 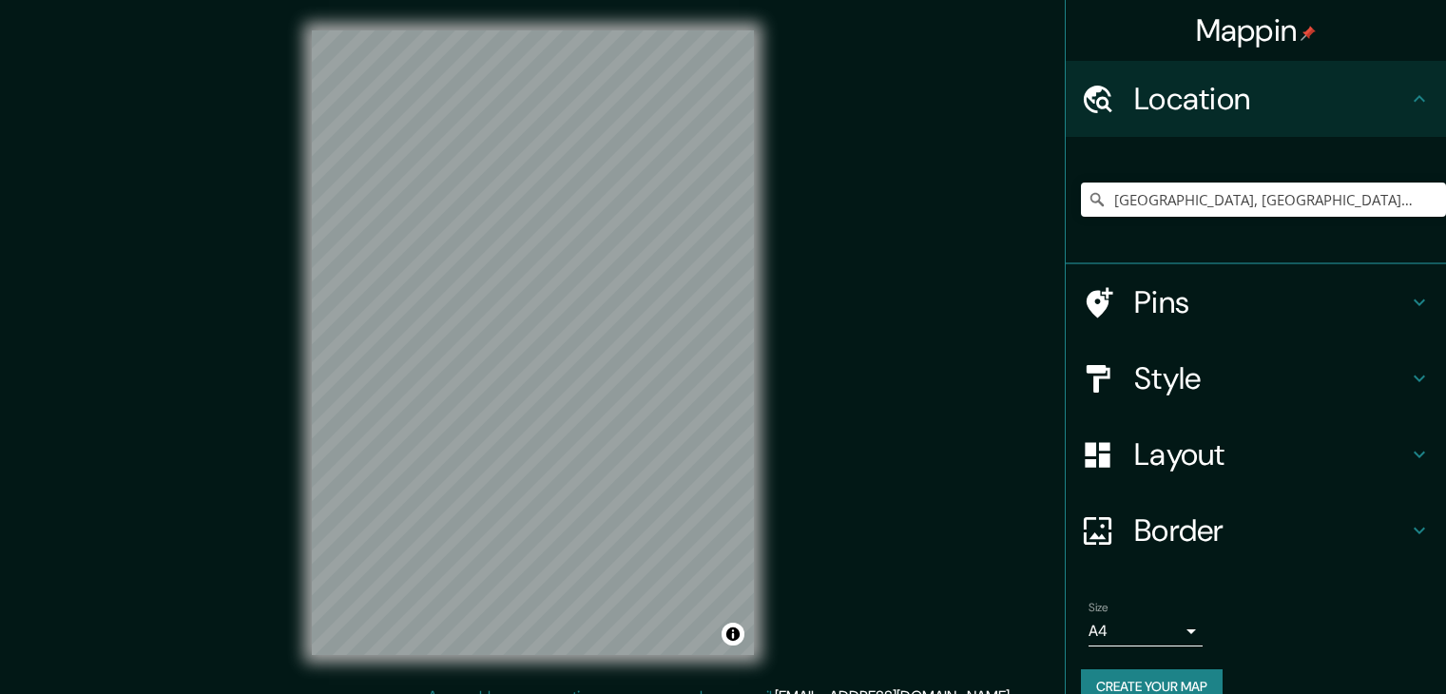 I want to click on div: A4, so click(x=1145, y=631).